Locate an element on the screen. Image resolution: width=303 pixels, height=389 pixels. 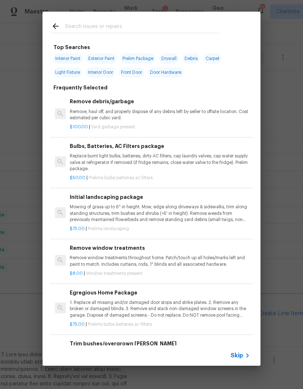
span: Interior Door is located at coordinates (100, 72).